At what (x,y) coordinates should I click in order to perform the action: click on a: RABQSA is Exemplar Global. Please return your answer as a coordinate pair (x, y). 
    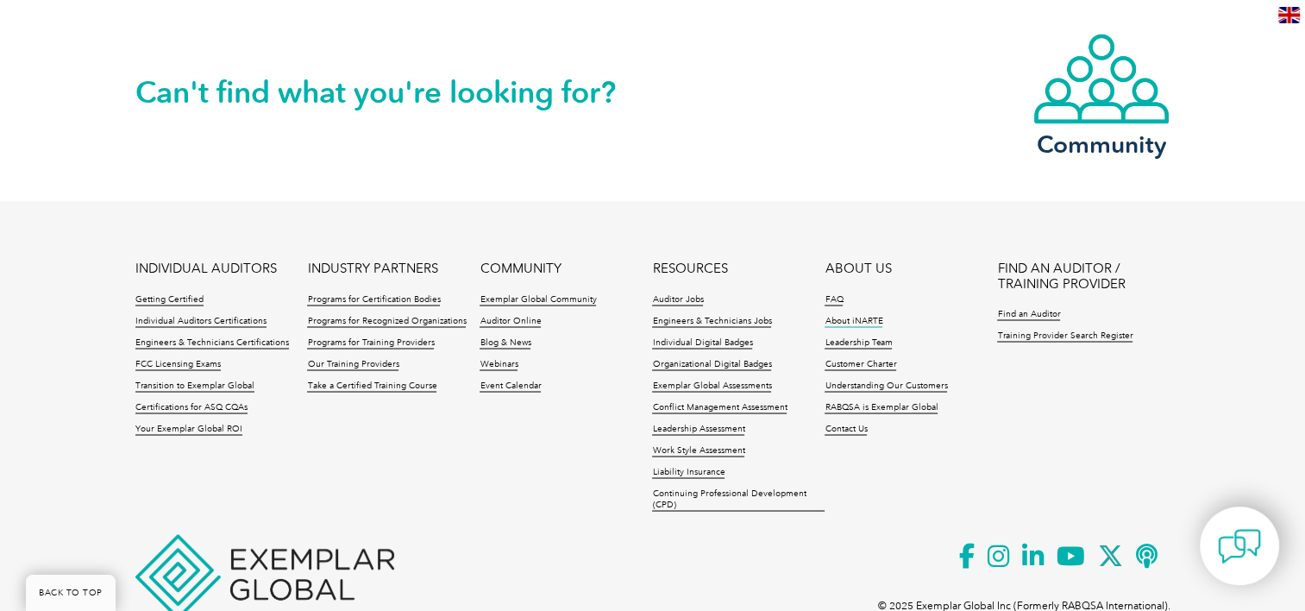
    Looking at the image, I should click on (881, 407).